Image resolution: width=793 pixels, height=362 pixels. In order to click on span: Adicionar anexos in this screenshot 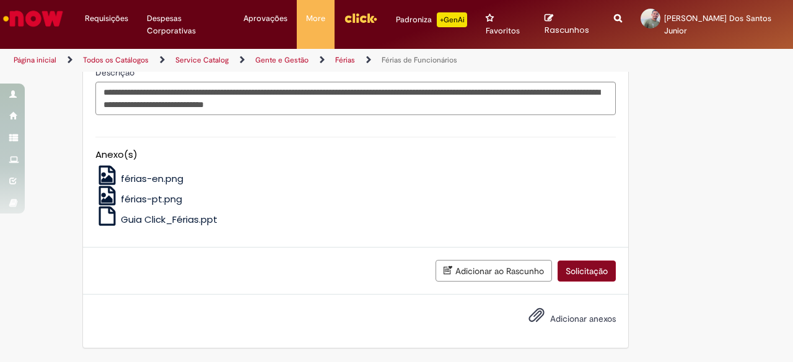, I will do `click(583, 319)`.